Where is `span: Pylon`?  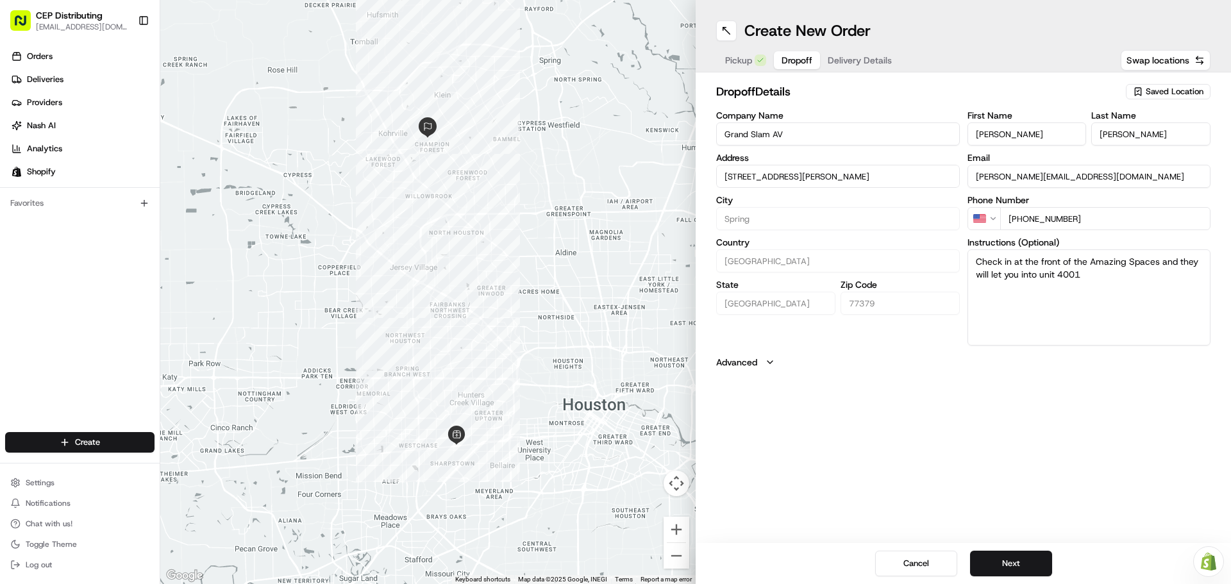 span: Pylon is located at coordinates (141, 323).